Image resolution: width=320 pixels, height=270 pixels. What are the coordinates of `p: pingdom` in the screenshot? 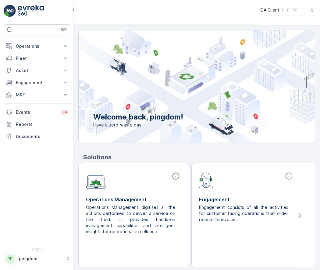 It's located at (41, 259).